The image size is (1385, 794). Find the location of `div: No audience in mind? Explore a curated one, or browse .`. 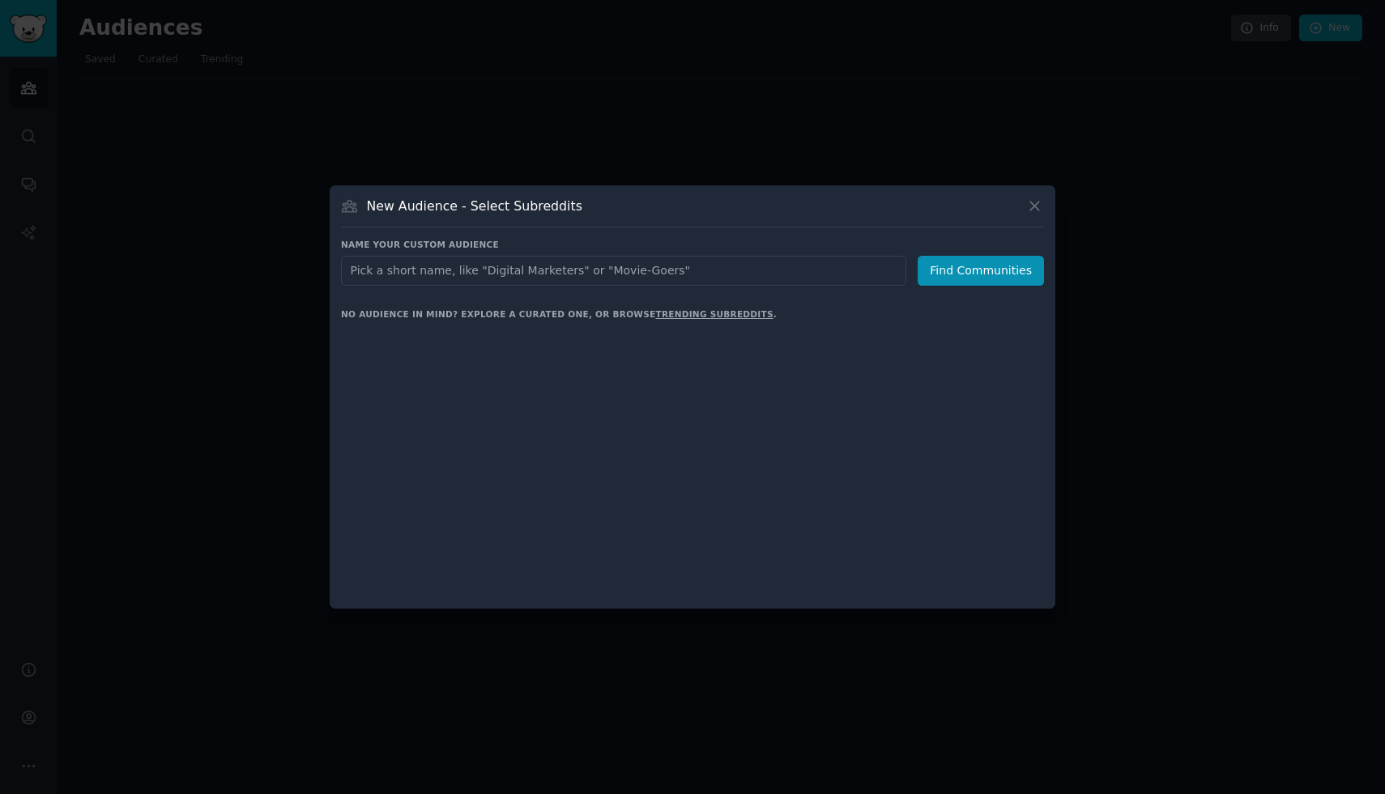

div: No audience in mind? Explore a curated one, or browse . is located at coordinates (559, 314).